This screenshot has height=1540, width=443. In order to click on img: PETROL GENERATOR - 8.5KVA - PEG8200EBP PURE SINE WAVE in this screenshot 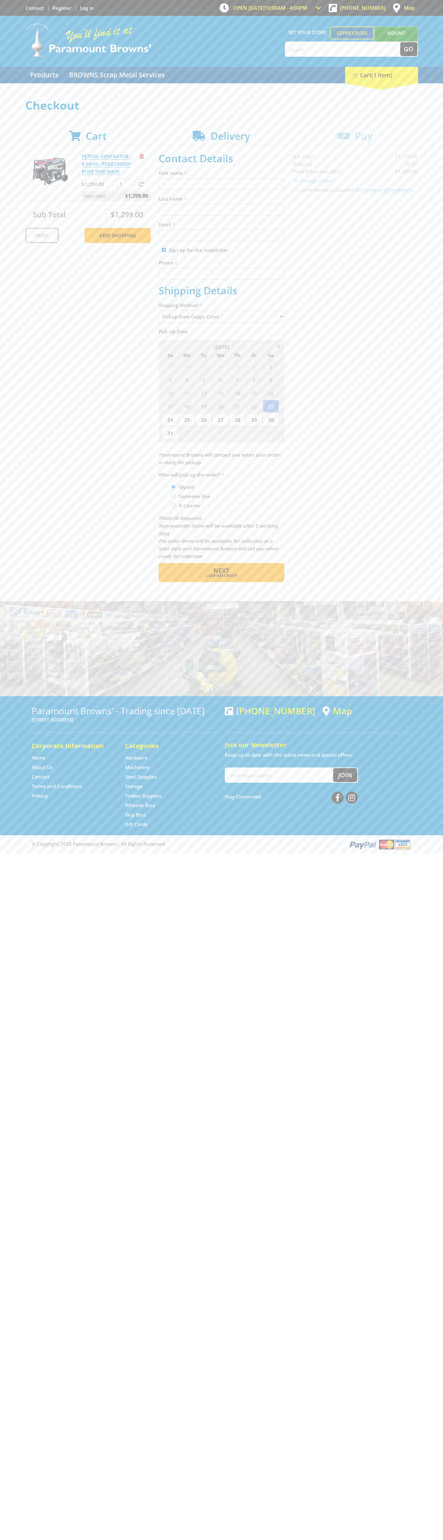, I will do `click(50, 171)`.